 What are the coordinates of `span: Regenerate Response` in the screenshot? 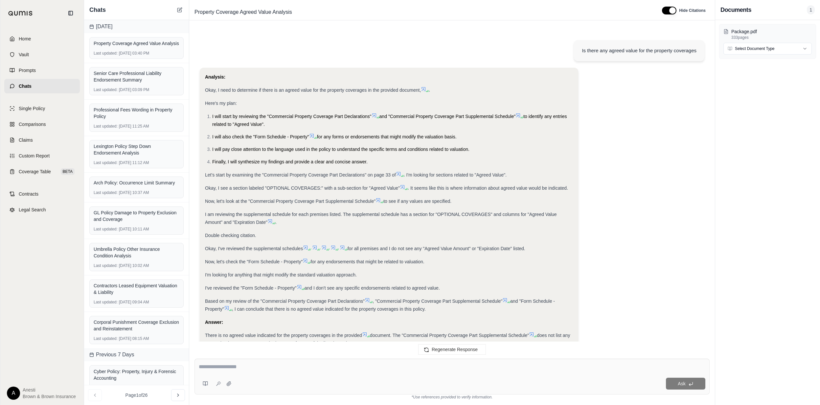 It's located at (455, 349).